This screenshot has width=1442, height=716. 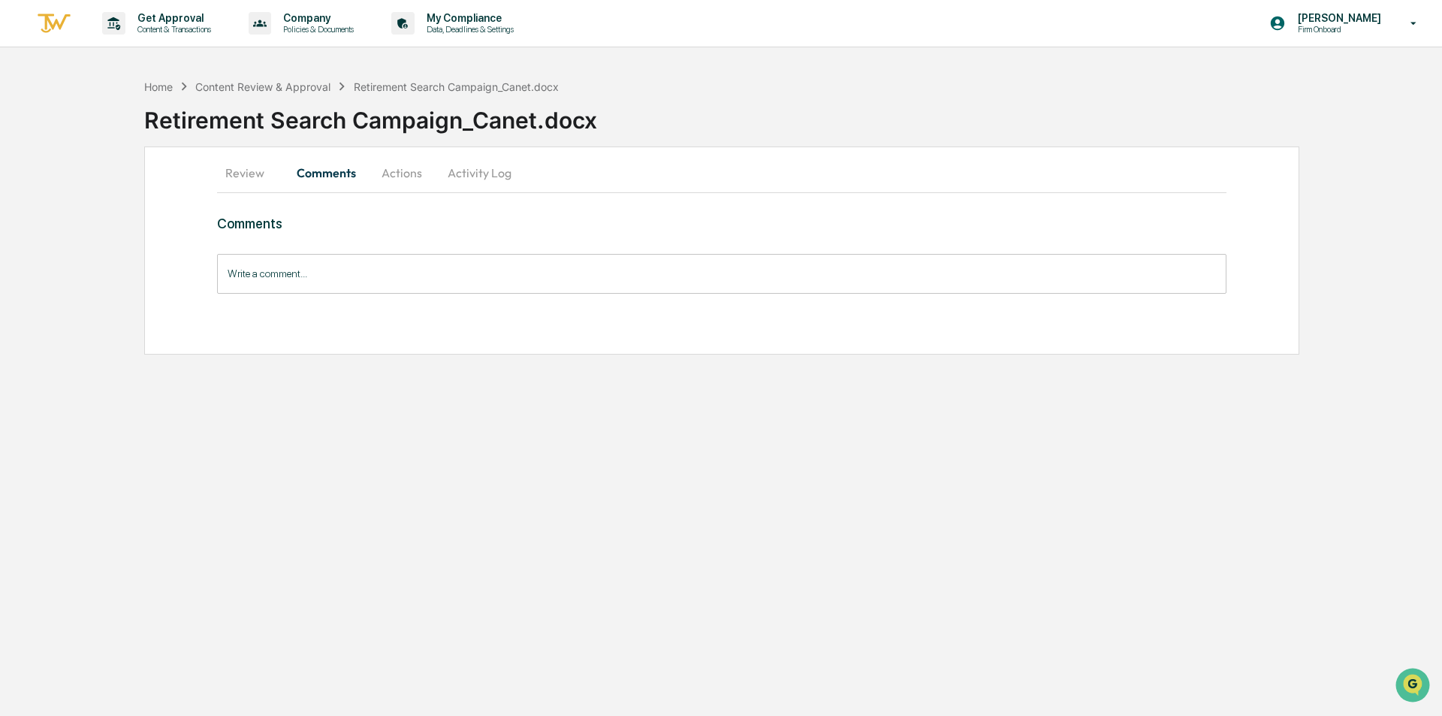 I want to click on div: We're available if you need us!, so click(x=120, y=136).